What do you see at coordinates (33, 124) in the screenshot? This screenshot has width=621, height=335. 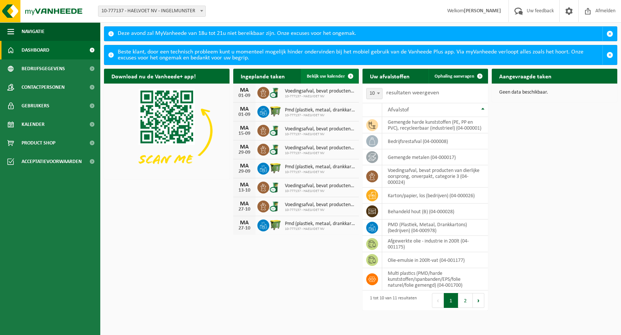 I see `span: Kalender` at bounding box center [33, 124].